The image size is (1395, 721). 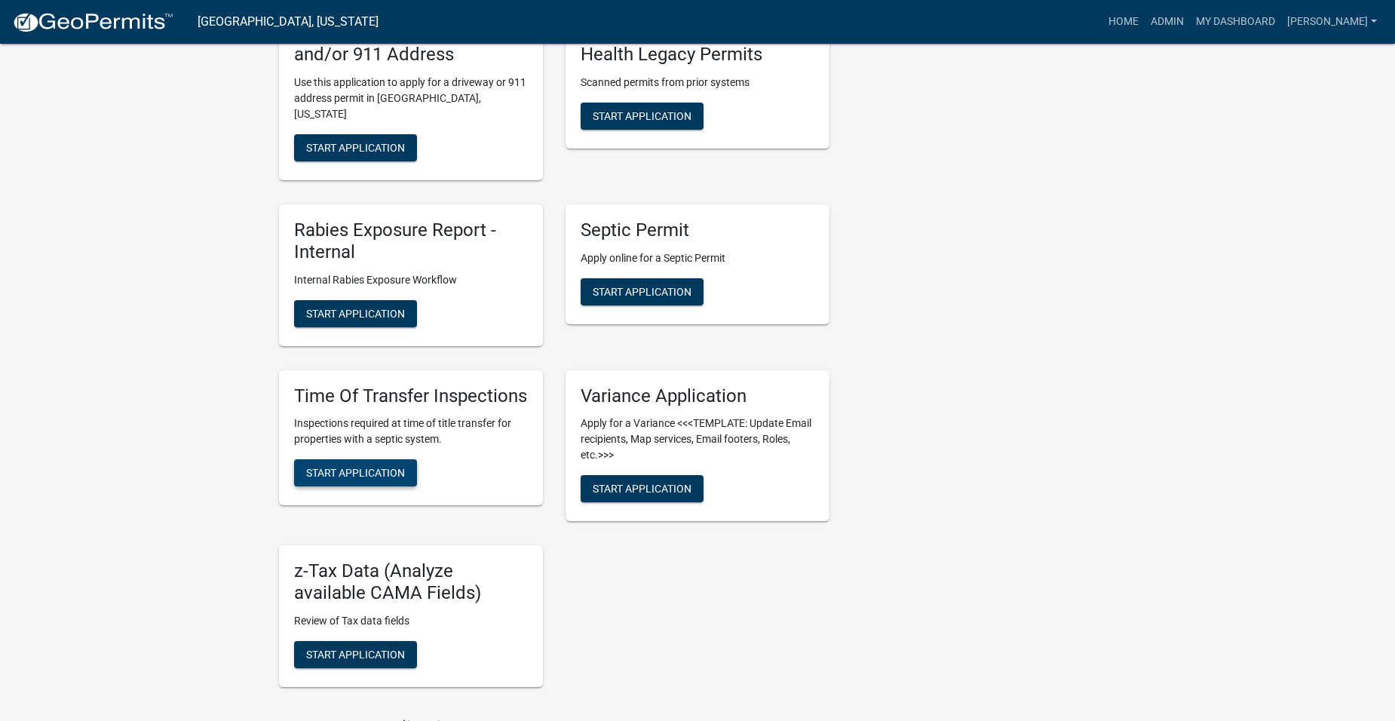 What do you see at coordinates (698, 258) in the screenshot?
I see `p: Apply online for a Septic Permit` at bounding box center [698, 258].